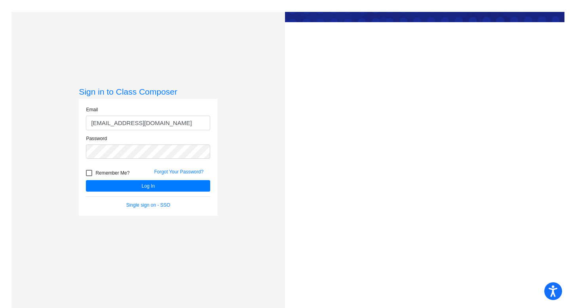  What do you see at coordinates (148, 92) in the screenshot?
I see `h3: Sign in to Class Composer` at bounding box center [148, 92].